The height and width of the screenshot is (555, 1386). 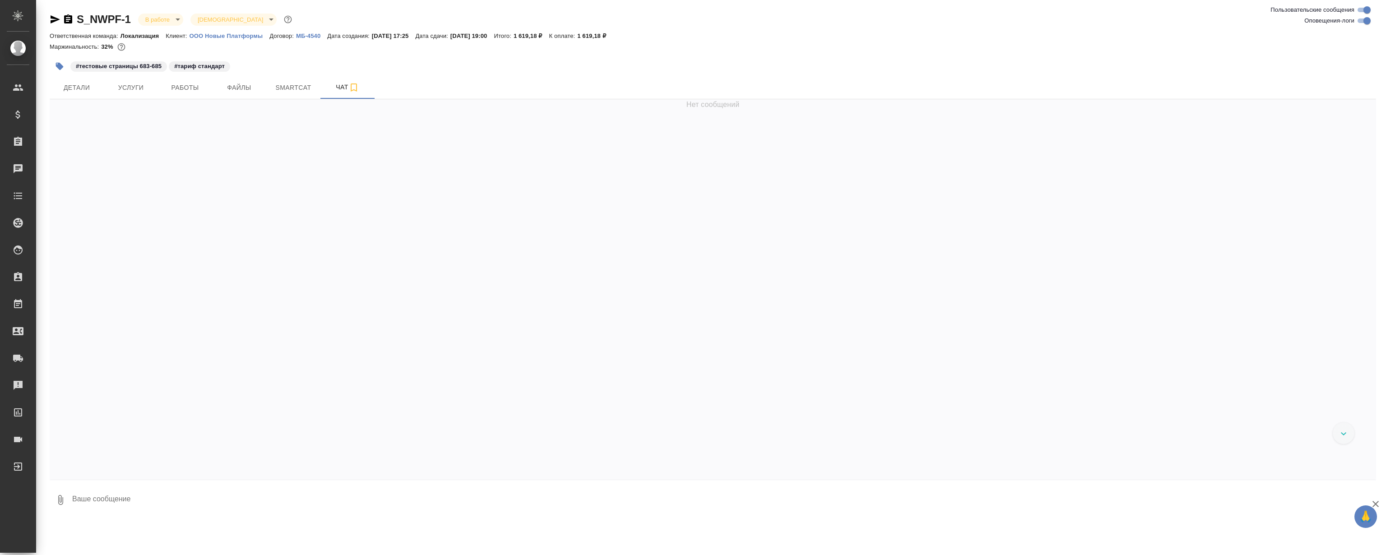 I want to click on svg: Подписаться, so click(x=354, y=88).